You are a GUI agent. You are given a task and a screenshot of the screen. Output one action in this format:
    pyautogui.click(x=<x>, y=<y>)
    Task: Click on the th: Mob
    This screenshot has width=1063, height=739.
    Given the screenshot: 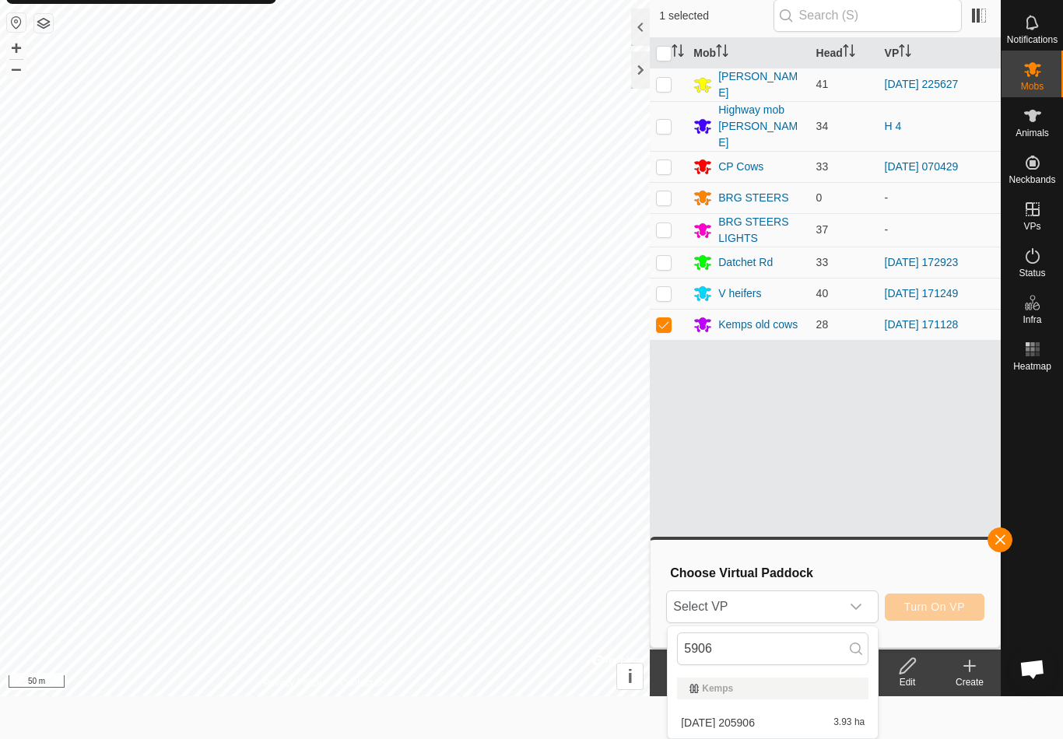 What is the action you would take?
    pyautogui.click(x=748, y=53)
    